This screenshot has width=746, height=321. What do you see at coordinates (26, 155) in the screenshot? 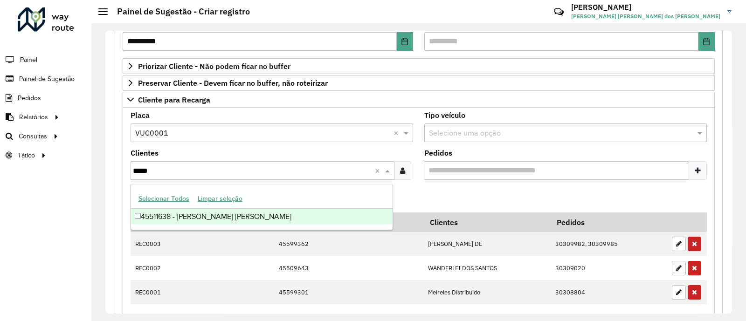
I see `span: Tático` at bounding box center [26, 155].